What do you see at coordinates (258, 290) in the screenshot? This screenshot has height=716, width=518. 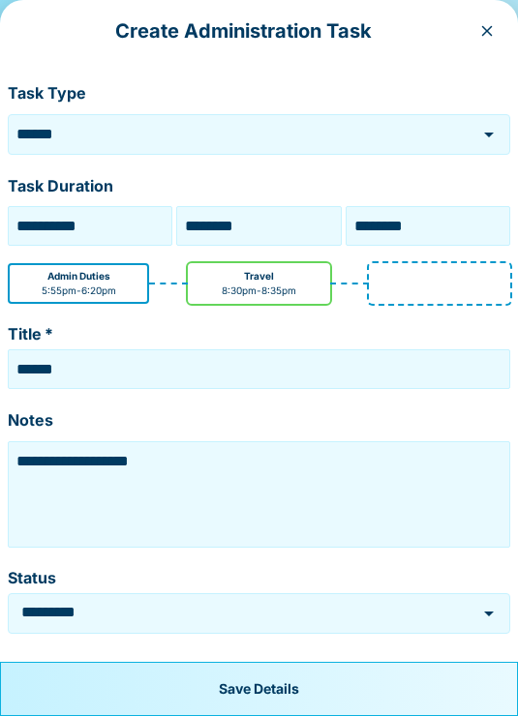 I see `p: 8:30pm - 8:35pm` at bounding box center [258, 290].